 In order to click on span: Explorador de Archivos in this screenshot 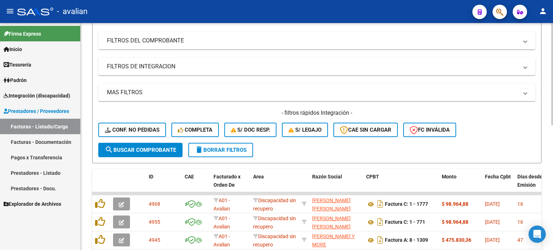, I will do `click(32, 204)`.